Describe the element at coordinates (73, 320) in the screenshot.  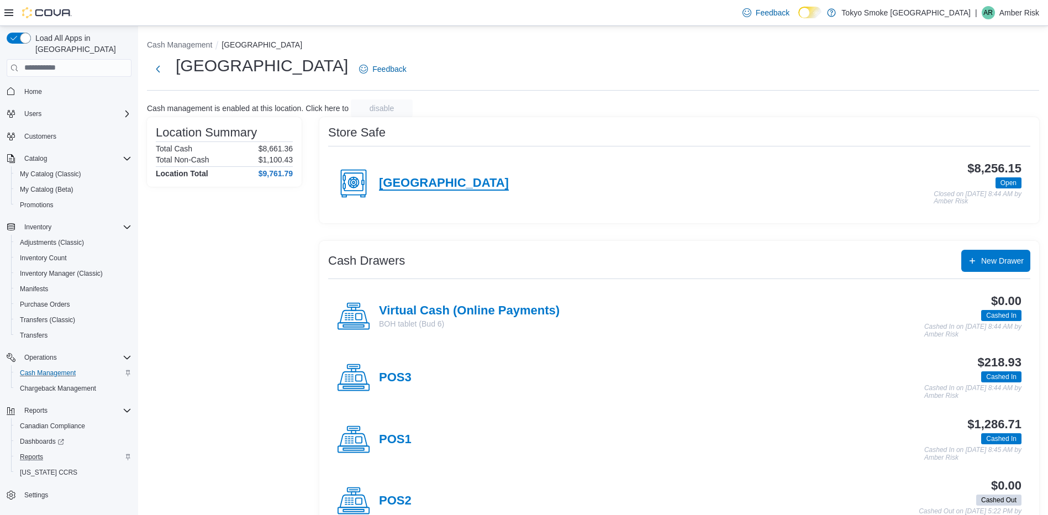
I see `button: Transfers (Classic)` at that location.